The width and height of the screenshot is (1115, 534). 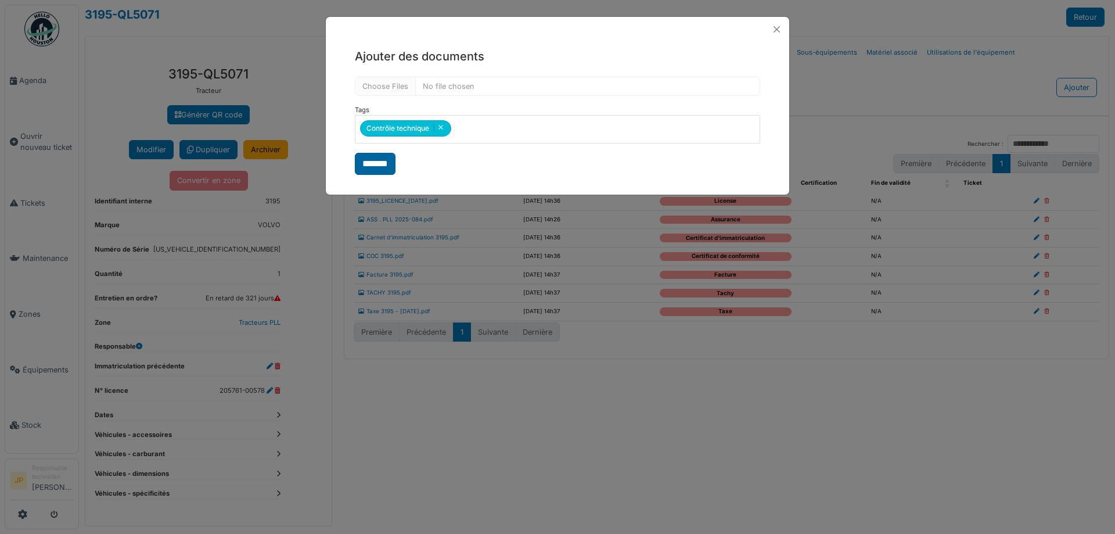 What do you see at coordinates (405, 128) in the screenshot?
I see `div: Contrôle technique` at bounding box center [405, 128].